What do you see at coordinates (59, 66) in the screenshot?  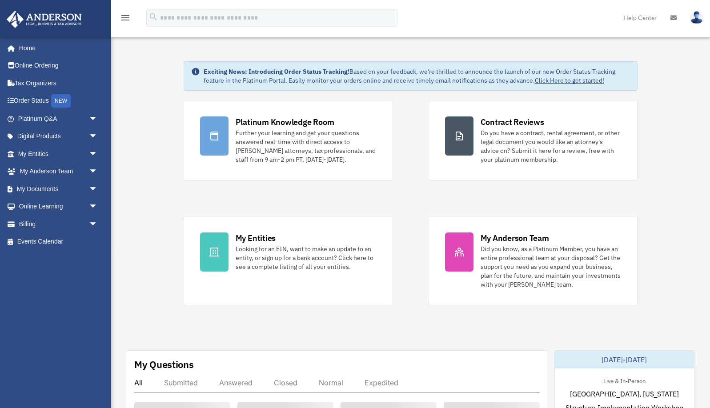 I see `a: Online Ordering` at bounding box center [59, 66].